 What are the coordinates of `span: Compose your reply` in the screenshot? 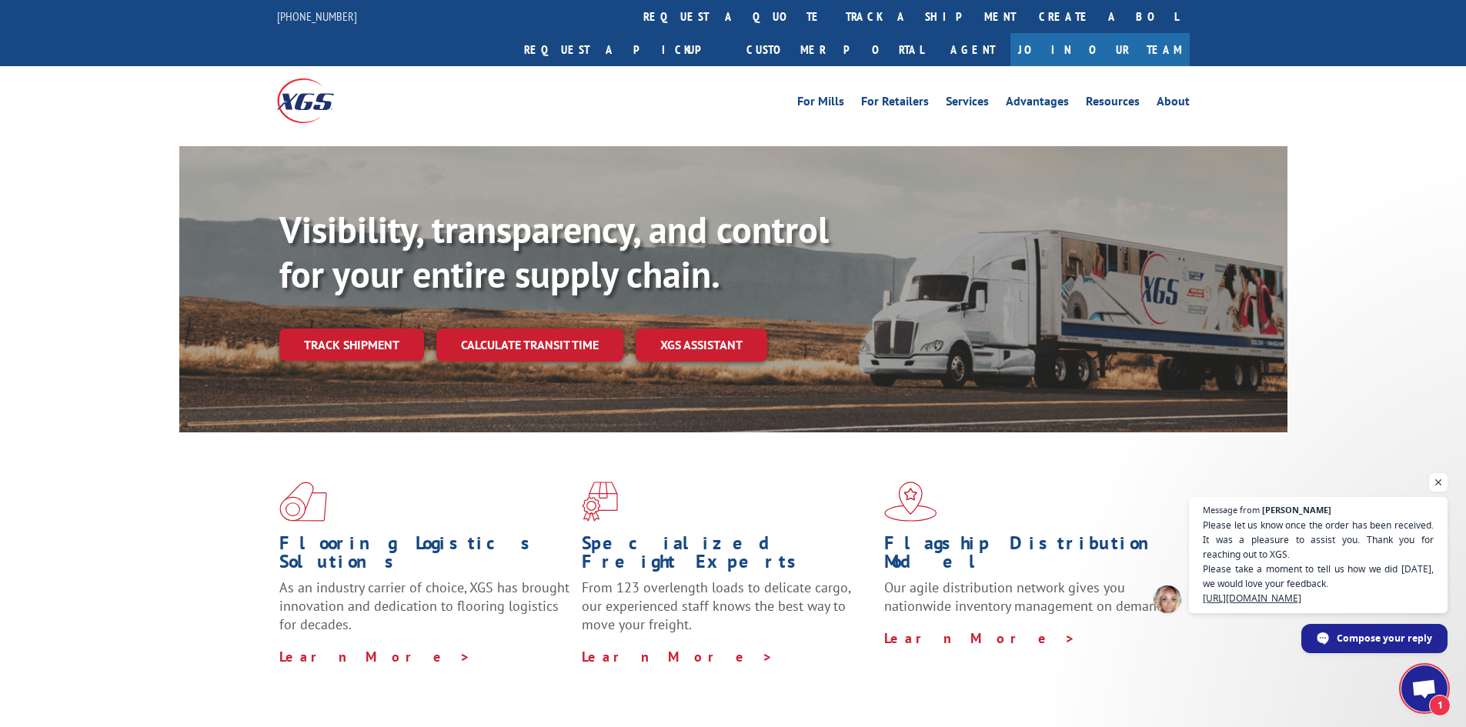 It's located at (1385, 638).